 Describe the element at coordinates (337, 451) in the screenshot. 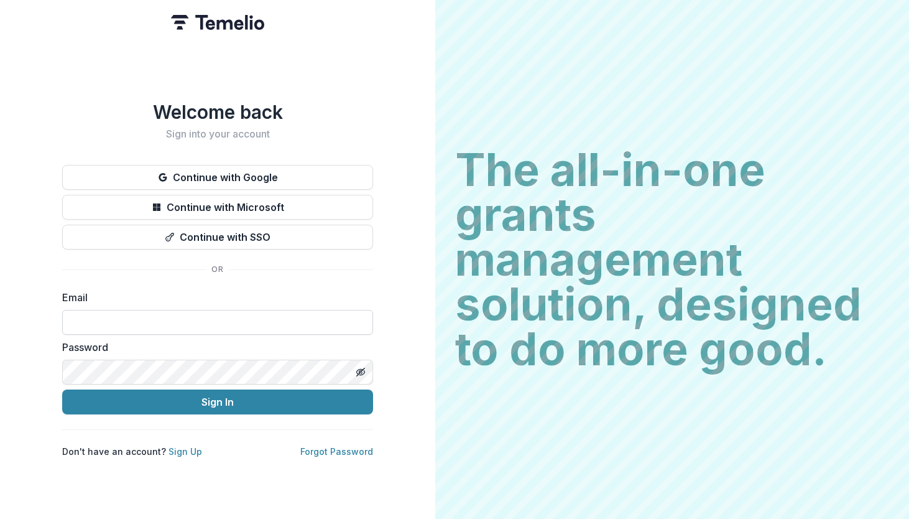

I see `a: Forgot Password` at that location.